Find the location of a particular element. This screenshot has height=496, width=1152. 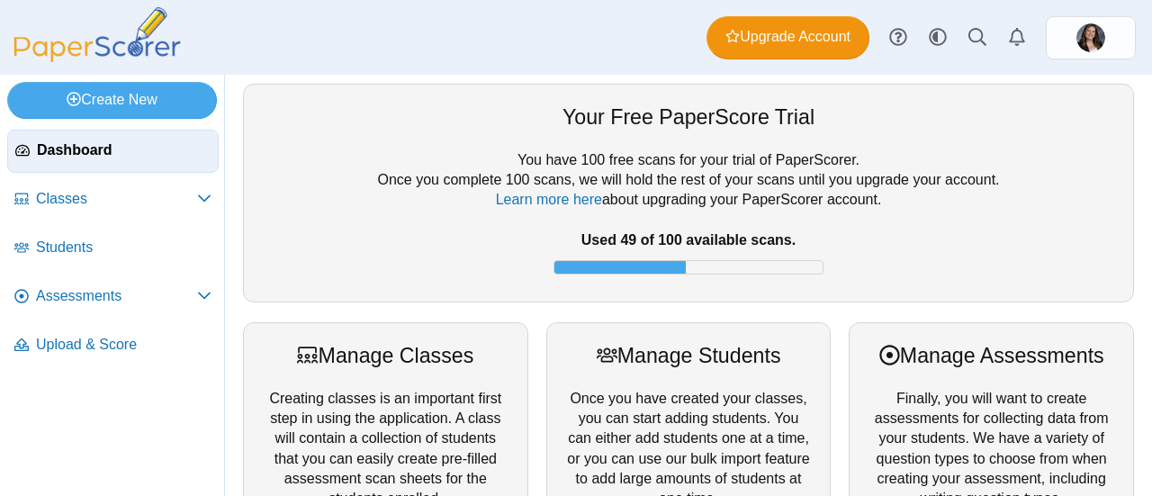

span: Dashboard is located at coordinates (123, 150).